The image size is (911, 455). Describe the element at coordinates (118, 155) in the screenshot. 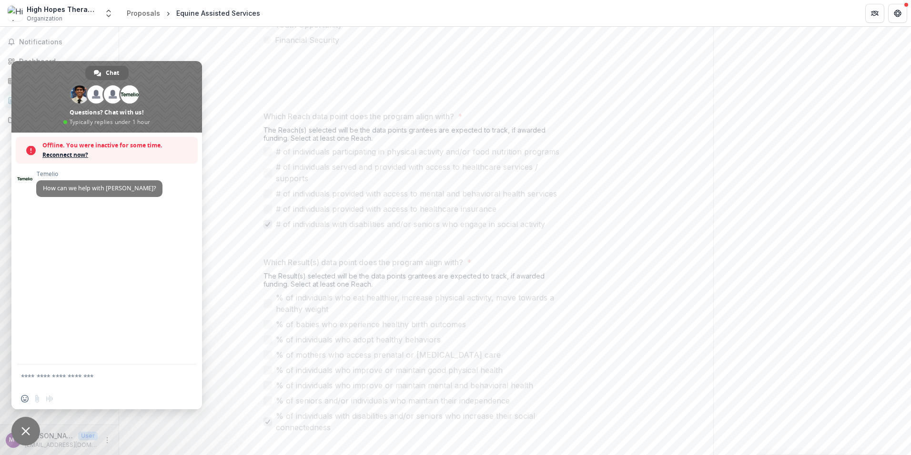

I see `span: Reconnect now?` at that location.